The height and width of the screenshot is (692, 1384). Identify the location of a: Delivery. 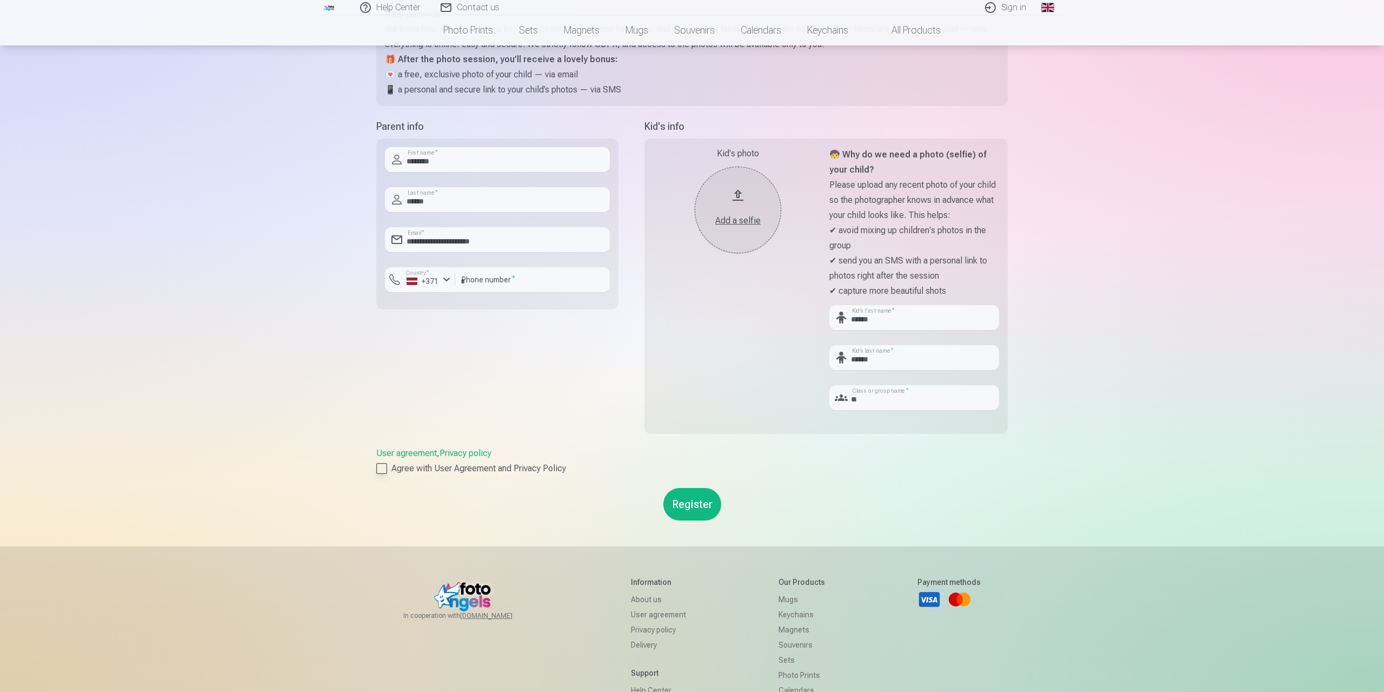
(659, 645).